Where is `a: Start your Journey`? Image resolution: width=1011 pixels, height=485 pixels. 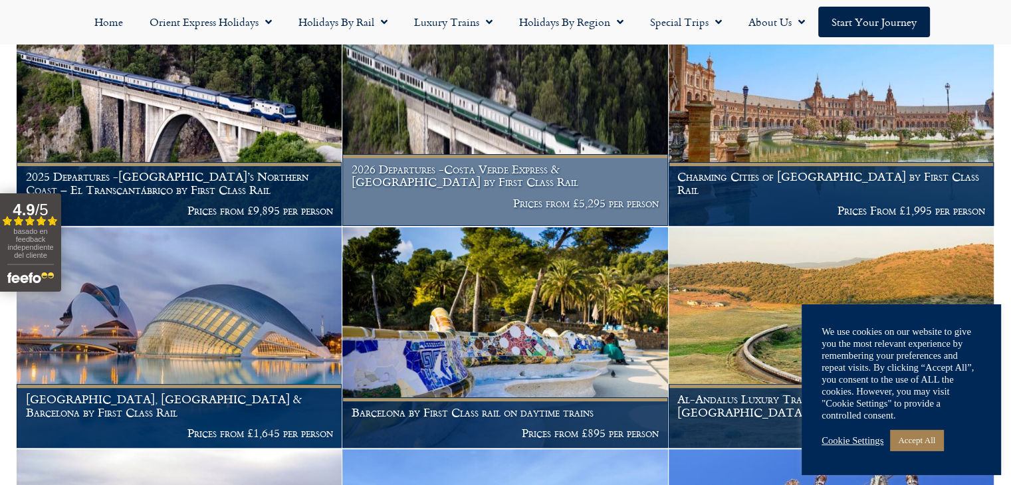
a: Start your Journey is located at coordinates (874, 22).